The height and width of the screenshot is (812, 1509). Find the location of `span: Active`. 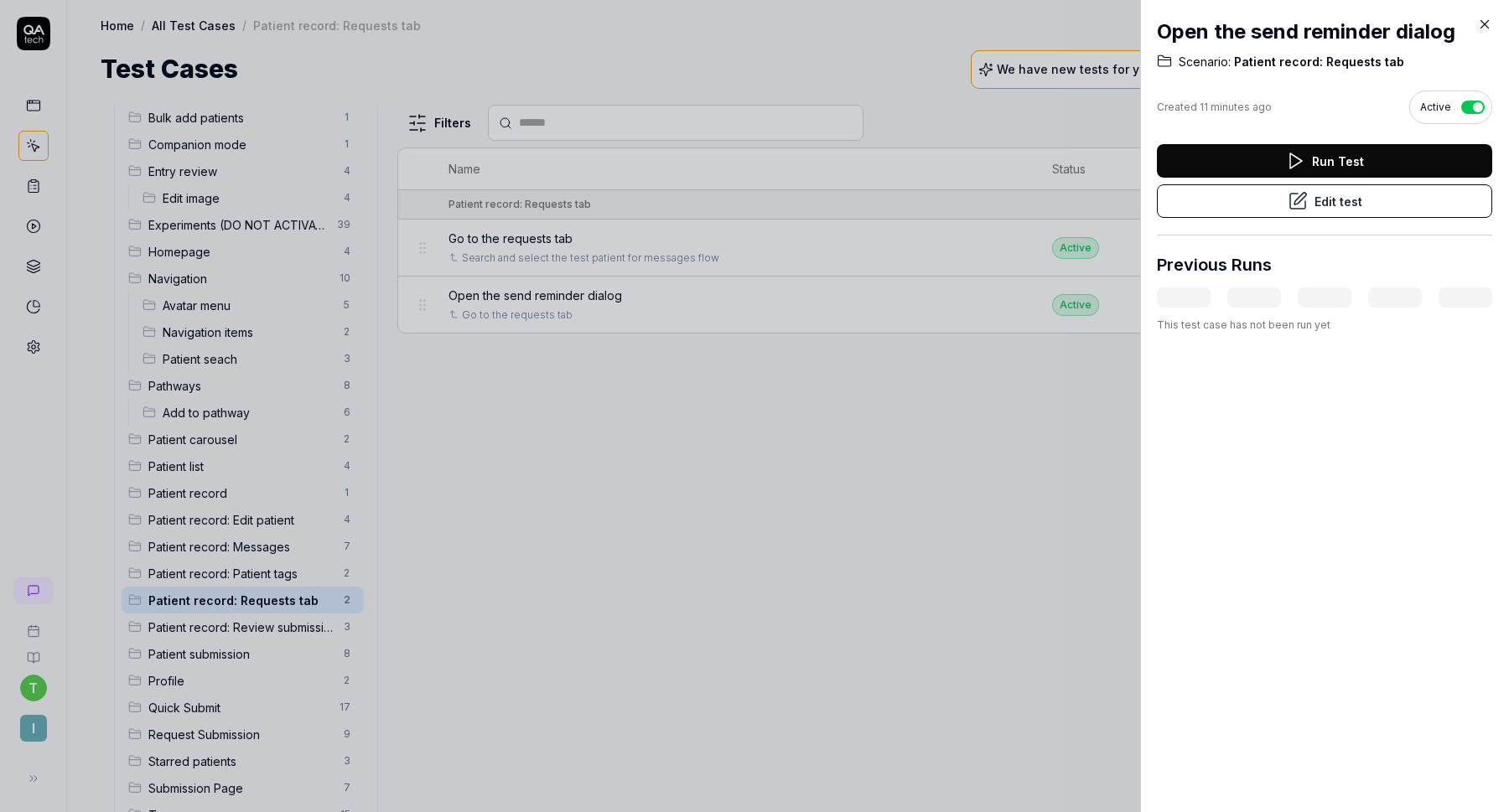

span: Active is located at coordinates (1435, 107).